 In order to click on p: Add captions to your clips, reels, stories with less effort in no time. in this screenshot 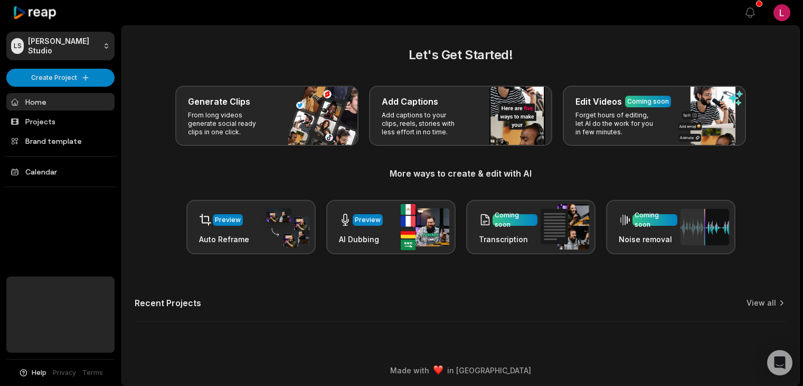, I will do `click(423, 124)`.